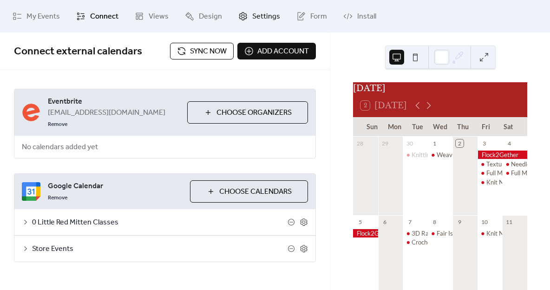 The image size is (550, 290). Describe the element at coordinates (254, 113) in the screenshot. I see `span: Choose Organizers` at that location.